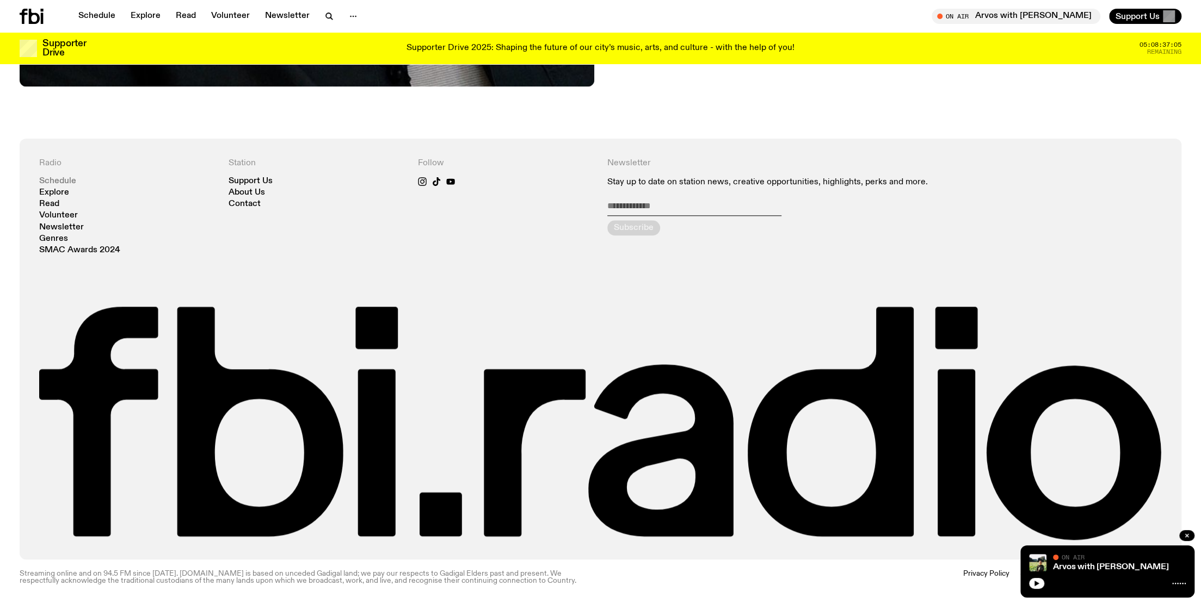 This screenshot has height=604, width=1201. Describe the element at coordinates (1038, 563) in the screenshot. I see `img: Bri is smiling and wearing a black t-shirt. She is standing in front of a lush, green field. Ther...` at that location.